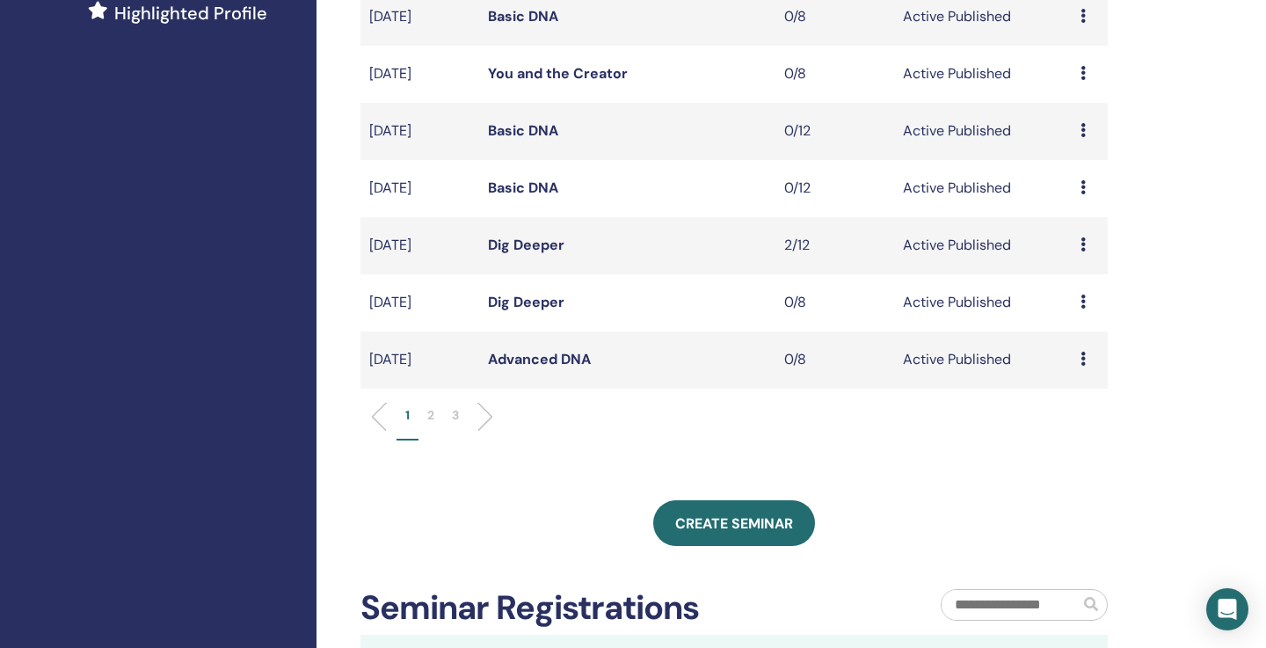 The height and width of the screenshot is (648, 1266). I want to click on h2: Seminar Registrations, so click(529, 608).